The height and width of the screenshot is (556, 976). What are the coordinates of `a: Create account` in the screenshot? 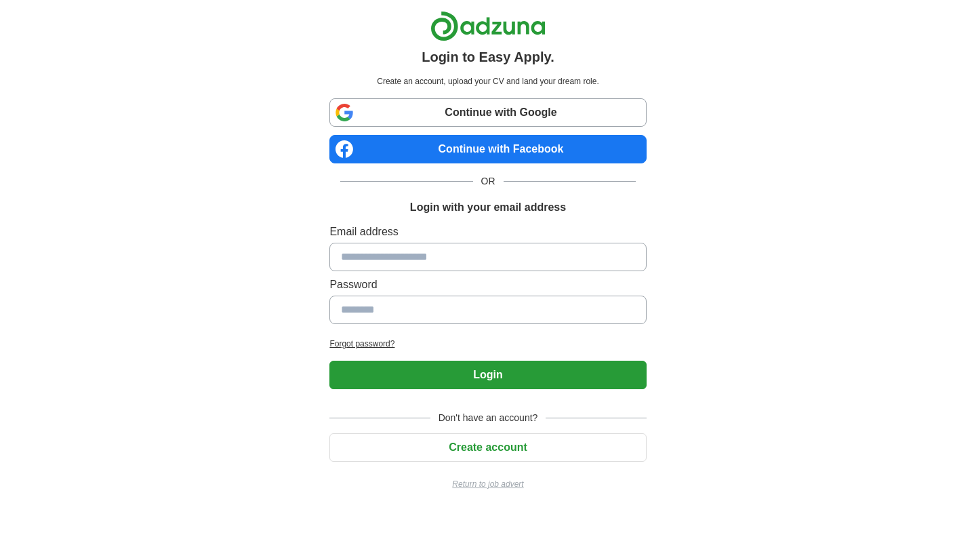 It's located at (487, 447).